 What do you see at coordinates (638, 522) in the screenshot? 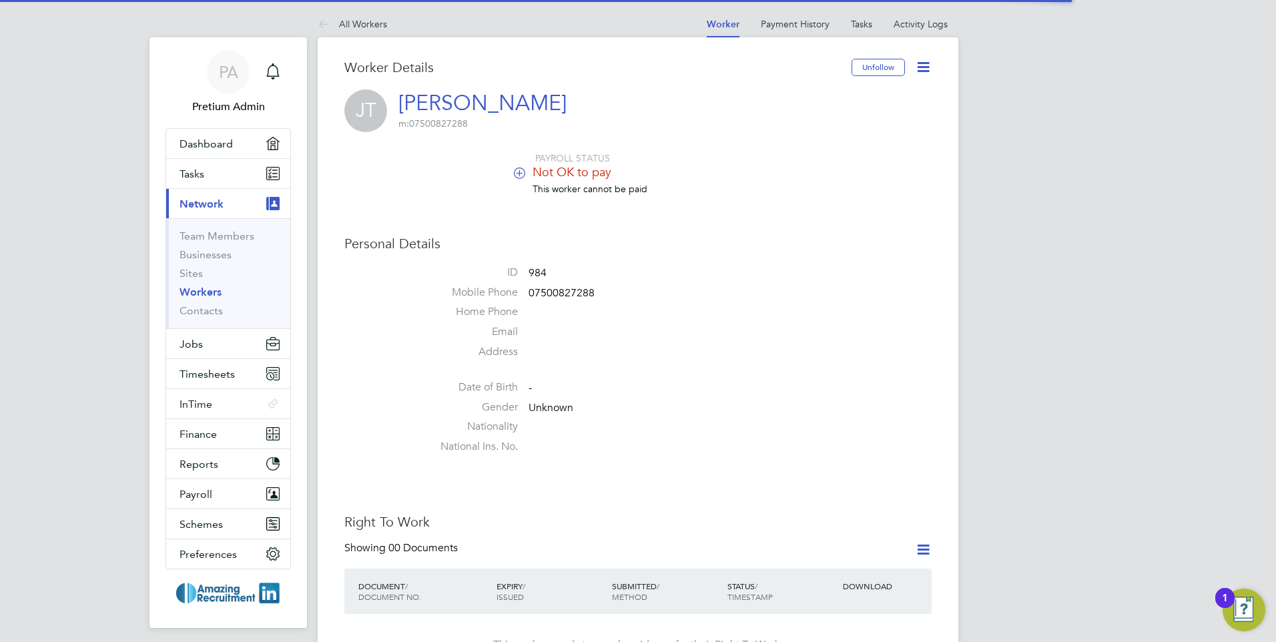
I see `h3: Right To Work` at bounding box center [638, 522].